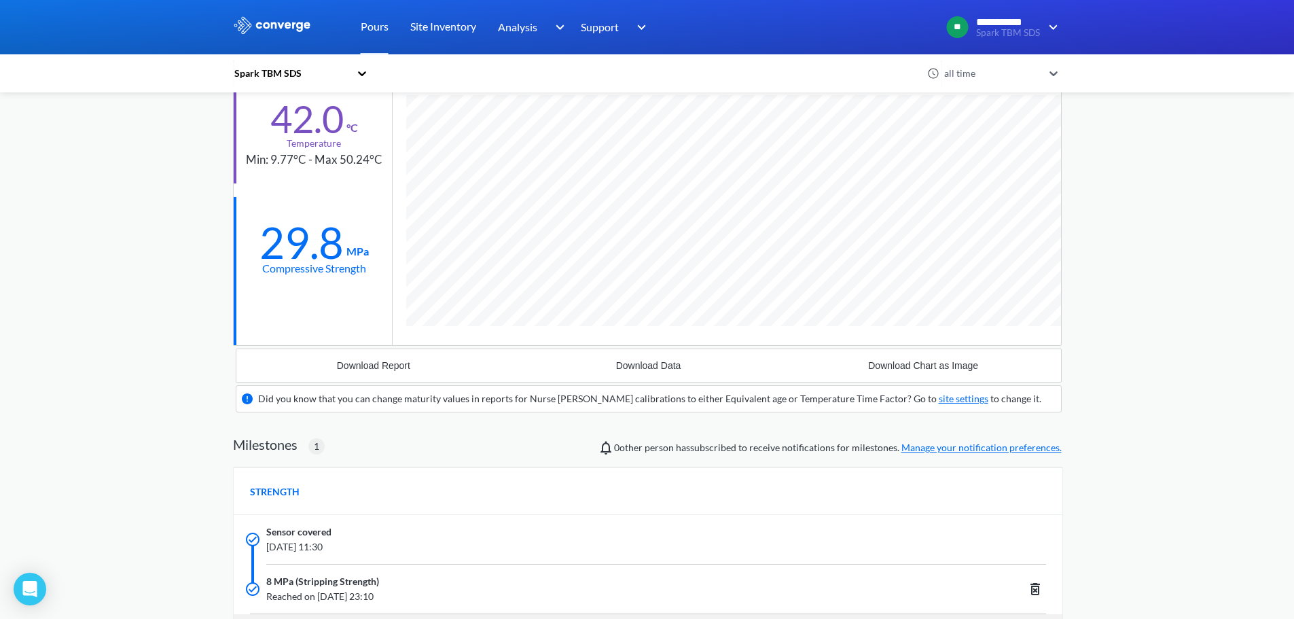 This screenshot has width=1294, height=619. I want to click on div: Temperature, so click(314, 143).